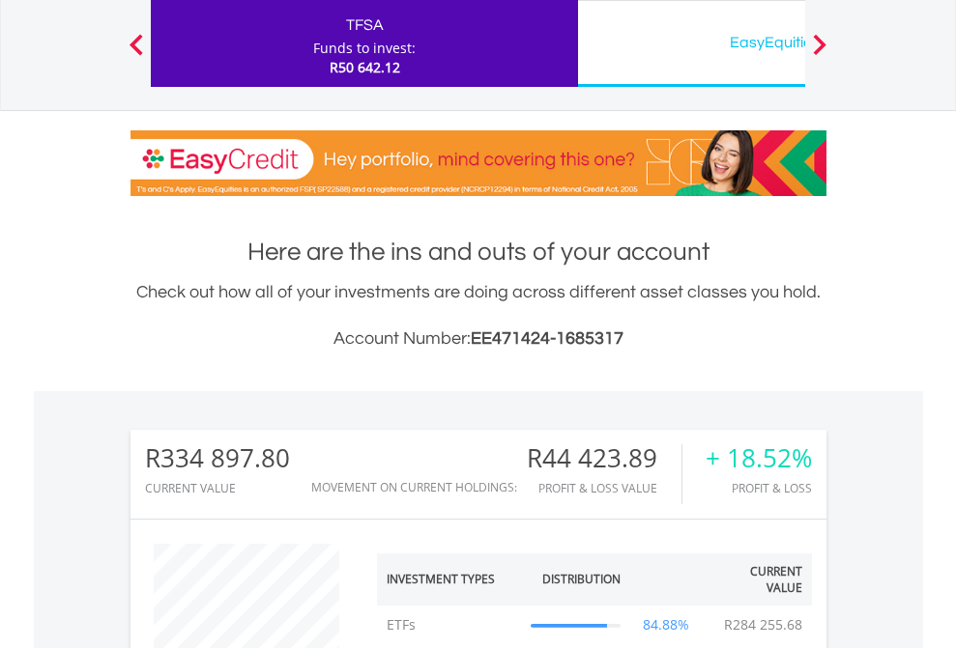  I want to click on div: Profit & Loss, so click(759, 488).